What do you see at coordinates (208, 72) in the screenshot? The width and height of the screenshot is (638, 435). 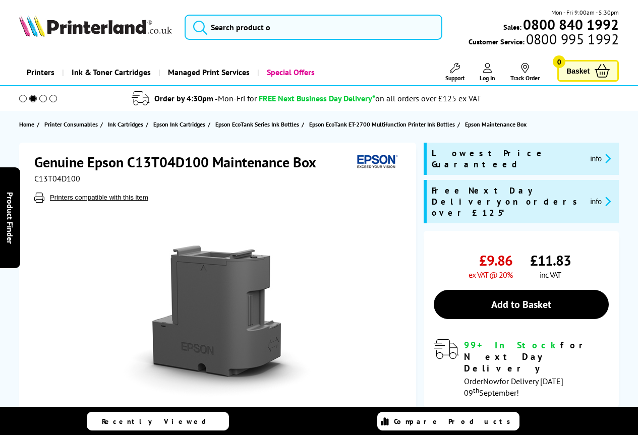 I see `a: Managed Print Services` at bounding box center [208, 72].